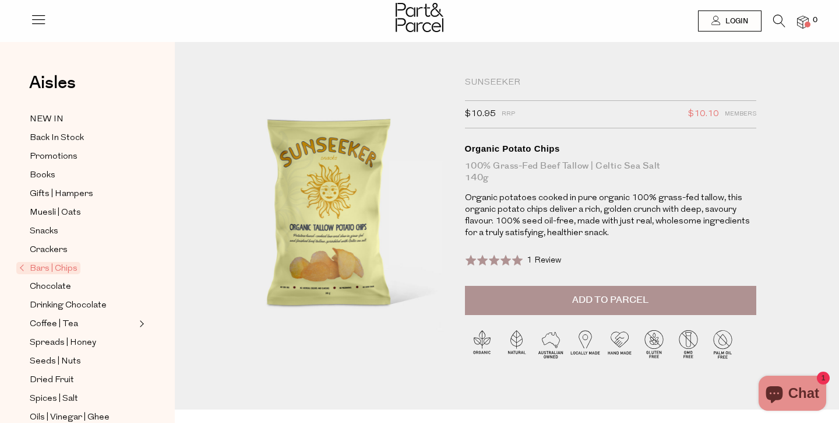  Describe the element at coordinates (83, 342) in the screenshot. I see `a: Spreads | Honey` at that location.